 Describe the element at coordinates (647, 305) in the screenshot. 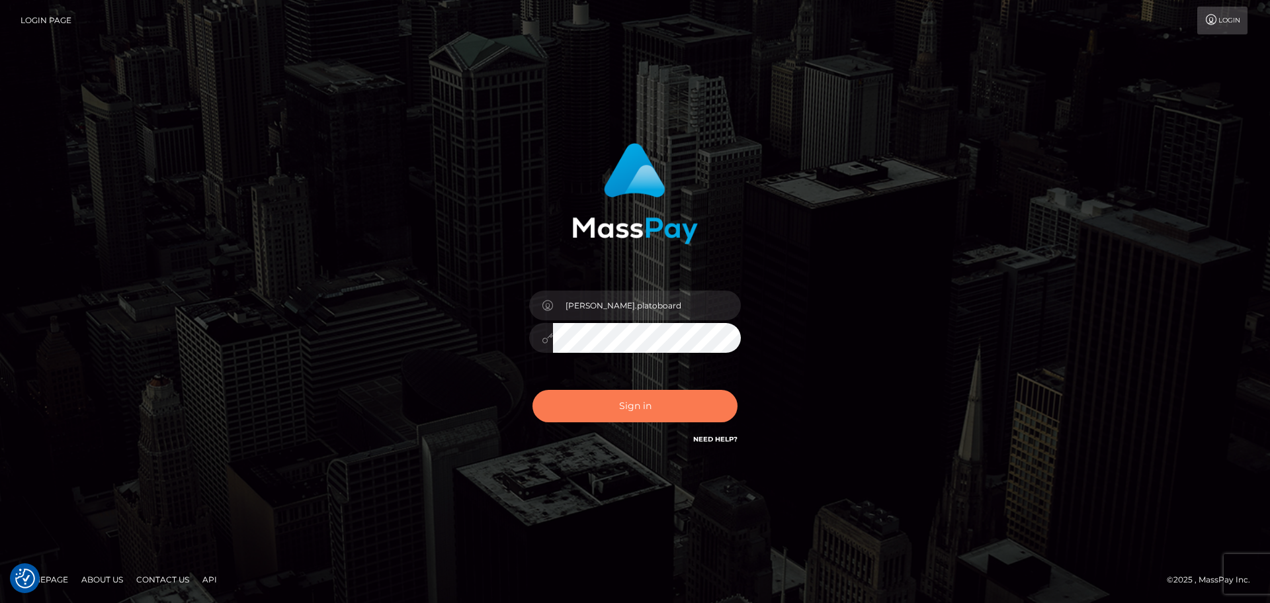

I see `input: Username...` at that location.